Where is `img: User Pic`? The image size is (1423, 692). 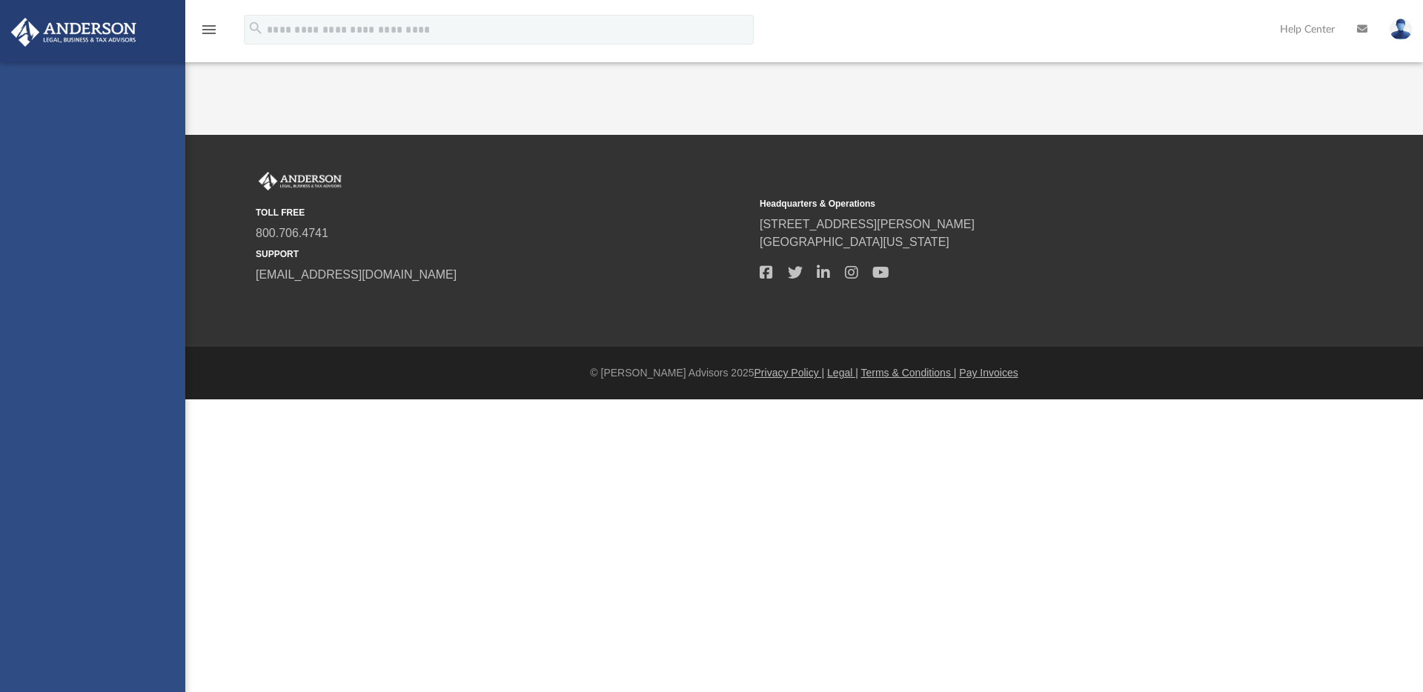
img: User Pic is located at coordinates (1401, 29).